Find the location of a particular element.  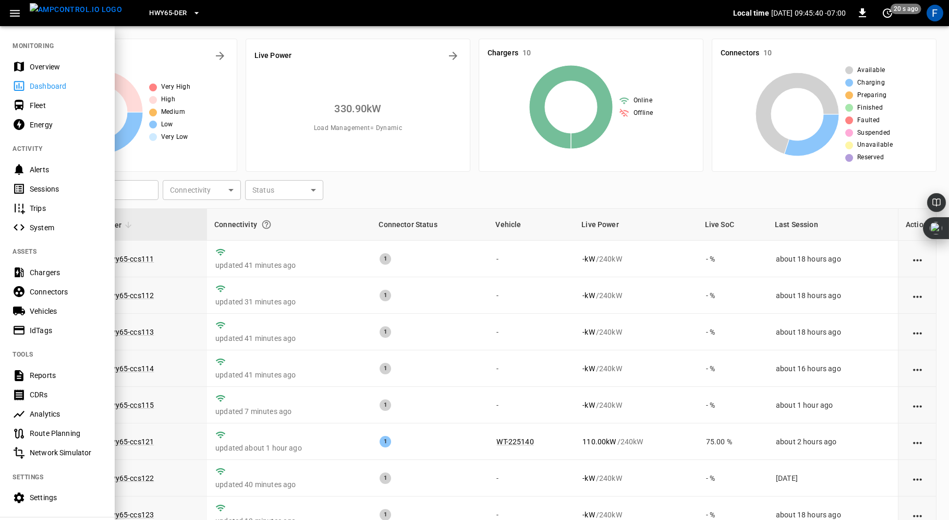

span: HWY65-DER is located at coordinates (168, 13).